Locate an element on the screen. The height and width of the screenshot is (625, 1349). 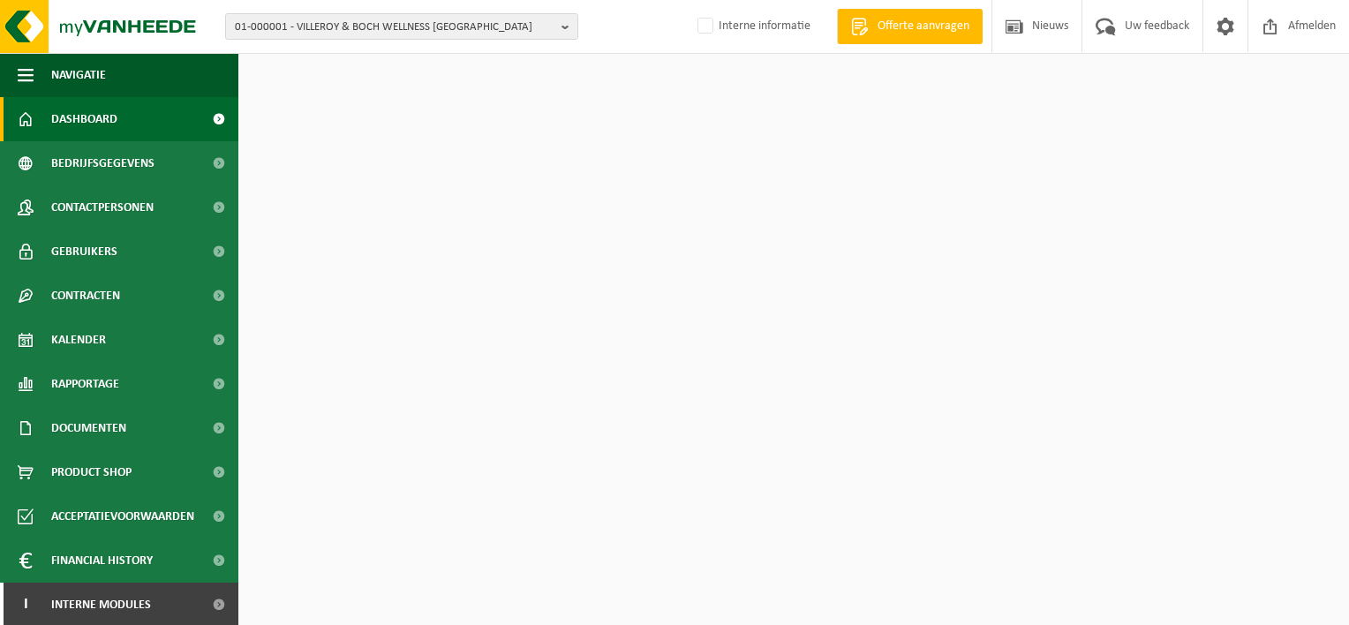
span: Kalender is located at coordinates (79, 340).